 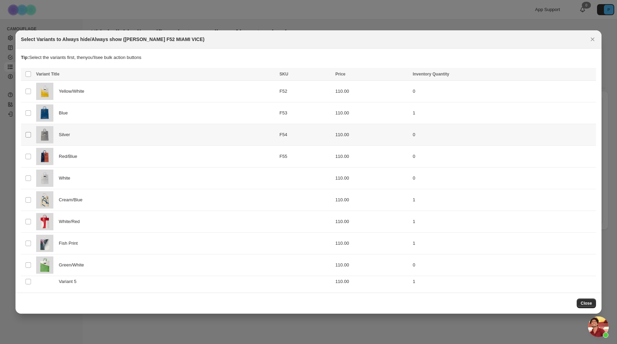 I want to click on img: FISH_PRINT_F52_MIAMI_VICE_FRONT.jpg, so click(x=45, y=243).